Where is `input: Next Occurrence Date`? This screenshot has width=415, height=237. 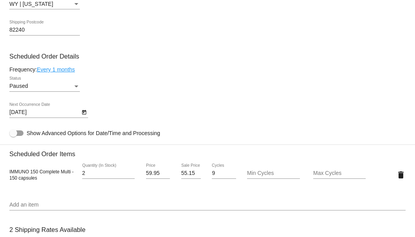 input: Next Occurrence Date is located at coordinates (45, 113).